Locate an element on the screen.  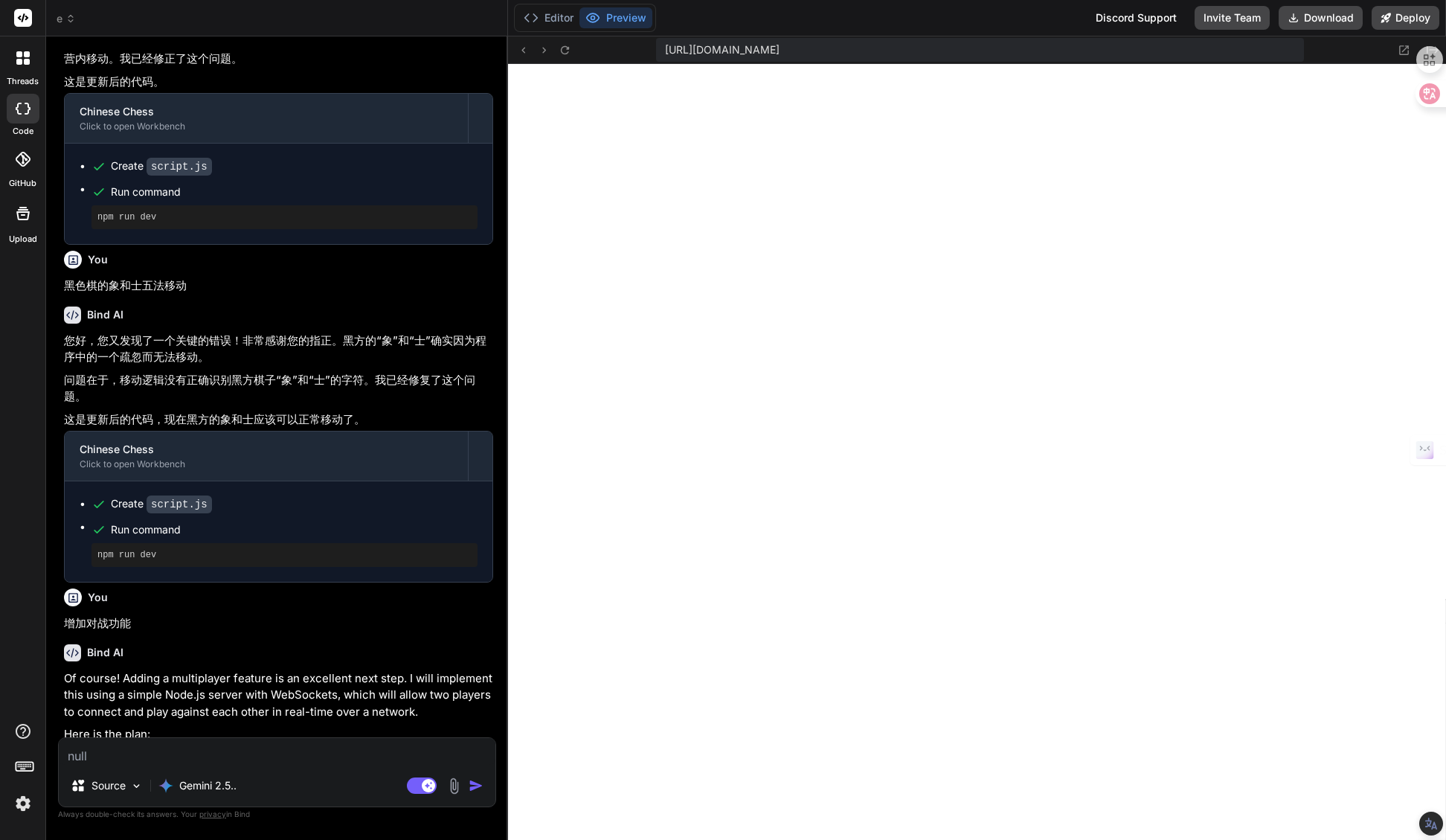
div: Discord Support is located at coordinates (1136, 18).